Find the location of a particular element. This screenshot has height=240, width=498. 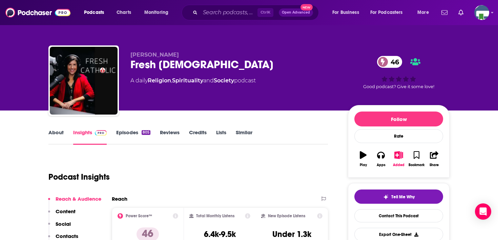

div: Bookmark is located at coordinates (416, 165).